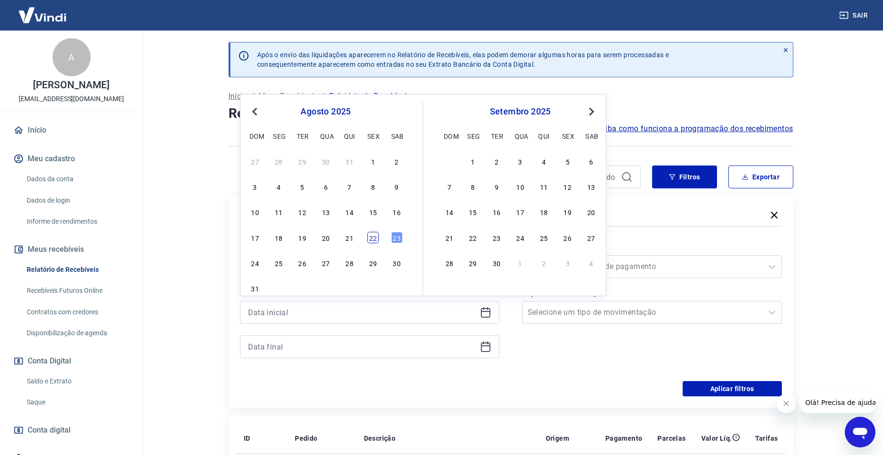  What do you see at coordinates (520, 212) in the screenshot?
I see `div: Choose quarta-feira, 17 de setembro de 2025` at bounding box center [520, 212].